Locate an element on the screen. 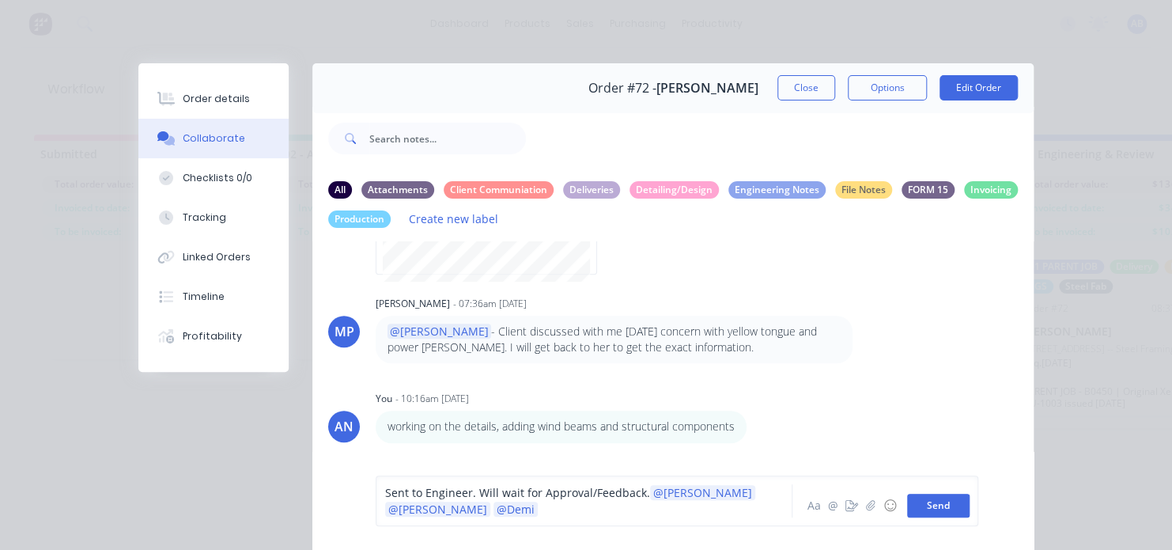 The image size is (1172, 550). div: Tracking is located at coordinates (204, 218).